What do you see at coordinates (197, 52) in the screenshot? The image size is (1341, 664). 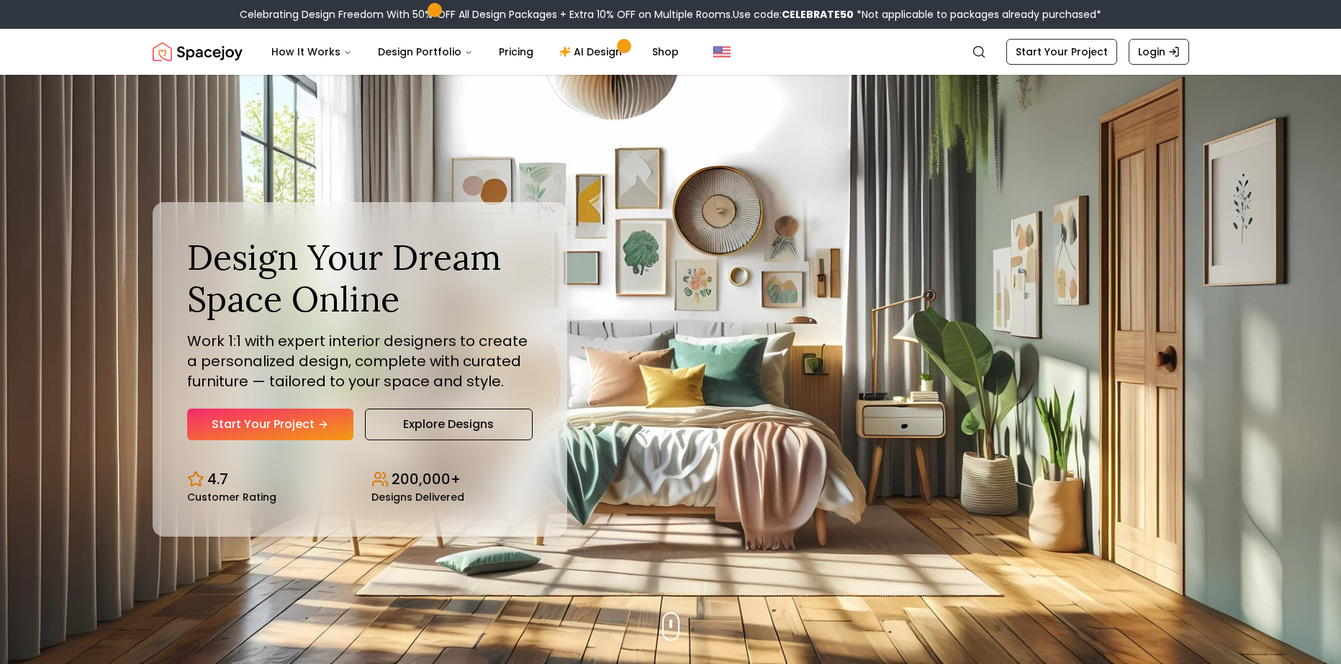 I see `a: Spacejoy` at bounding box center [197, 52].